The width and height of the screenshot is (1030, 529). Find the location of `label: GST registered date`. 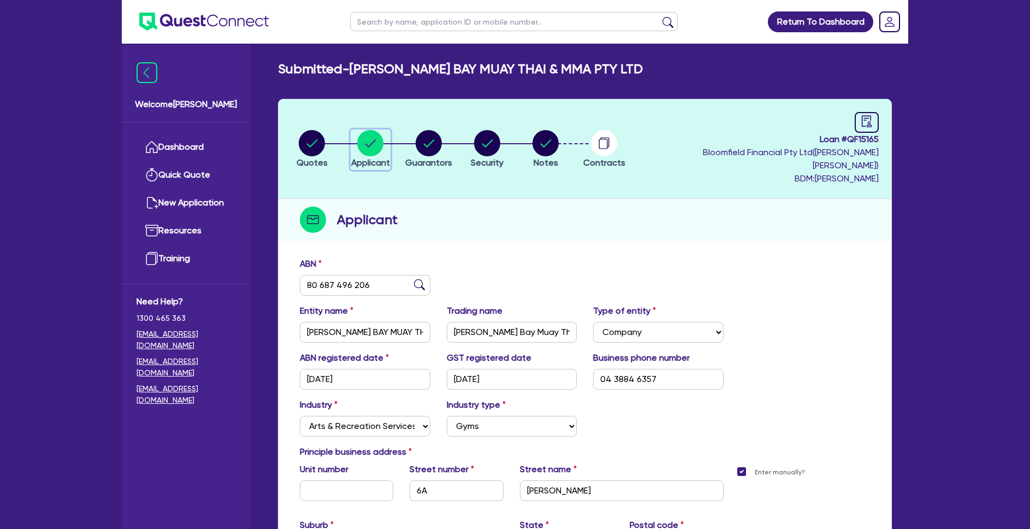

label: GST registered date is located at coordinates (489, 358).